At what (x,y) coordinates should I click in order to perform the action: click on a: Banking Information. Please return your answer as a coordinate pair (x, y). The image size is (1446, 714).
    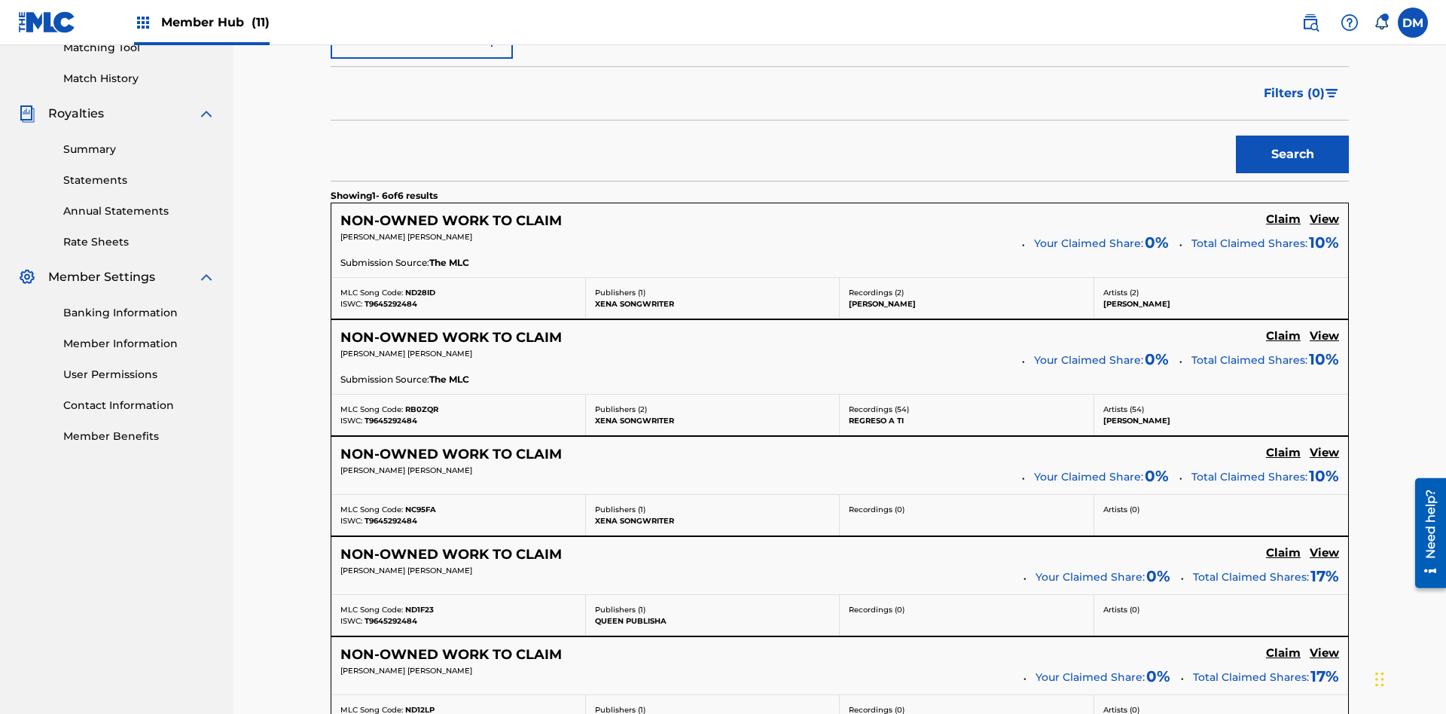
    Looking at the image, I should click on (139, 313).